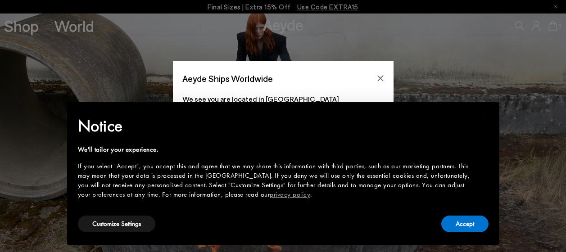 This screenshot has height=252, width=566. What do you see at coordinates (380, 78) in the screenshot?
I see `button: Close` at bounding box center [380, 78].